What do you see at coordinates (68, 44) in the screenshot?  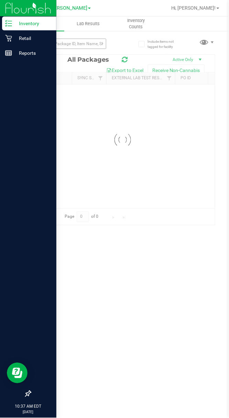 I see `input: Search Package ID, Item Name, SKU, Lot or Part Number...` at bounding box center [68, 44].